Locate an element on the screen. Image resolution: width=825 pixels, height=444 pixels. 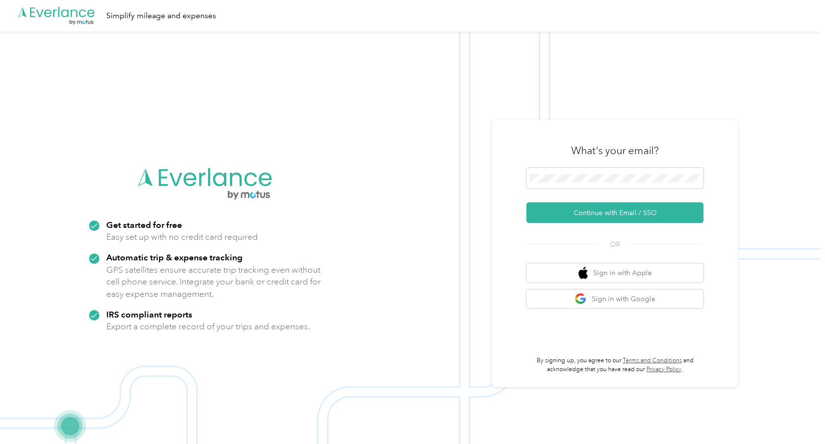
h3: What's your email? is located at coordinates (615, 150).